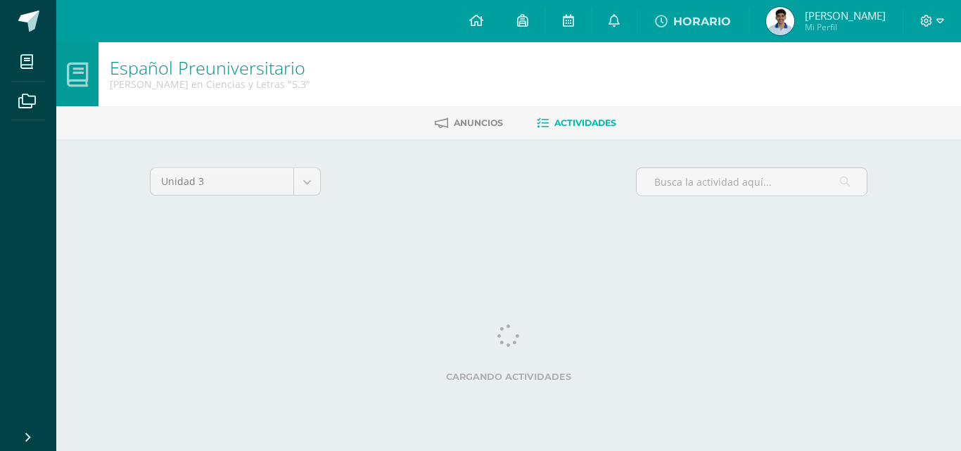  What do you see at coordinates (780, 21) in the screenshot?
I see `img: 8521b20313aeee0f0fcf449a3170c0de.png` at bounding box center [780, 21].